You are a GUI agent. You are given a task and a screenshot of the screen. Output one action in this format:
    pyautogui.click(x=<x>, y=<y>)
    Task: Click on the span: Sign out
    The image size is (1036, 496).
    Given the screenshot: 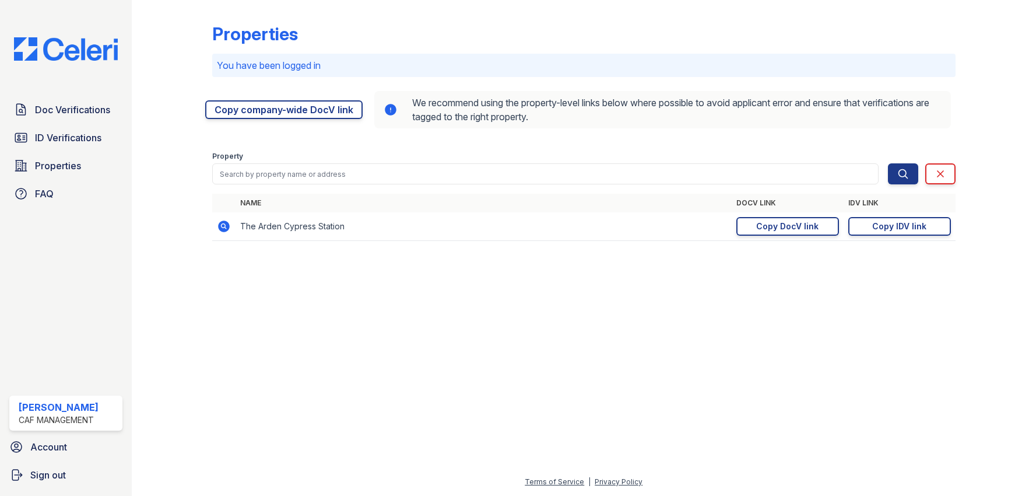 What is the action you would take?
    pyautogui.click(x=48, y=475)
    